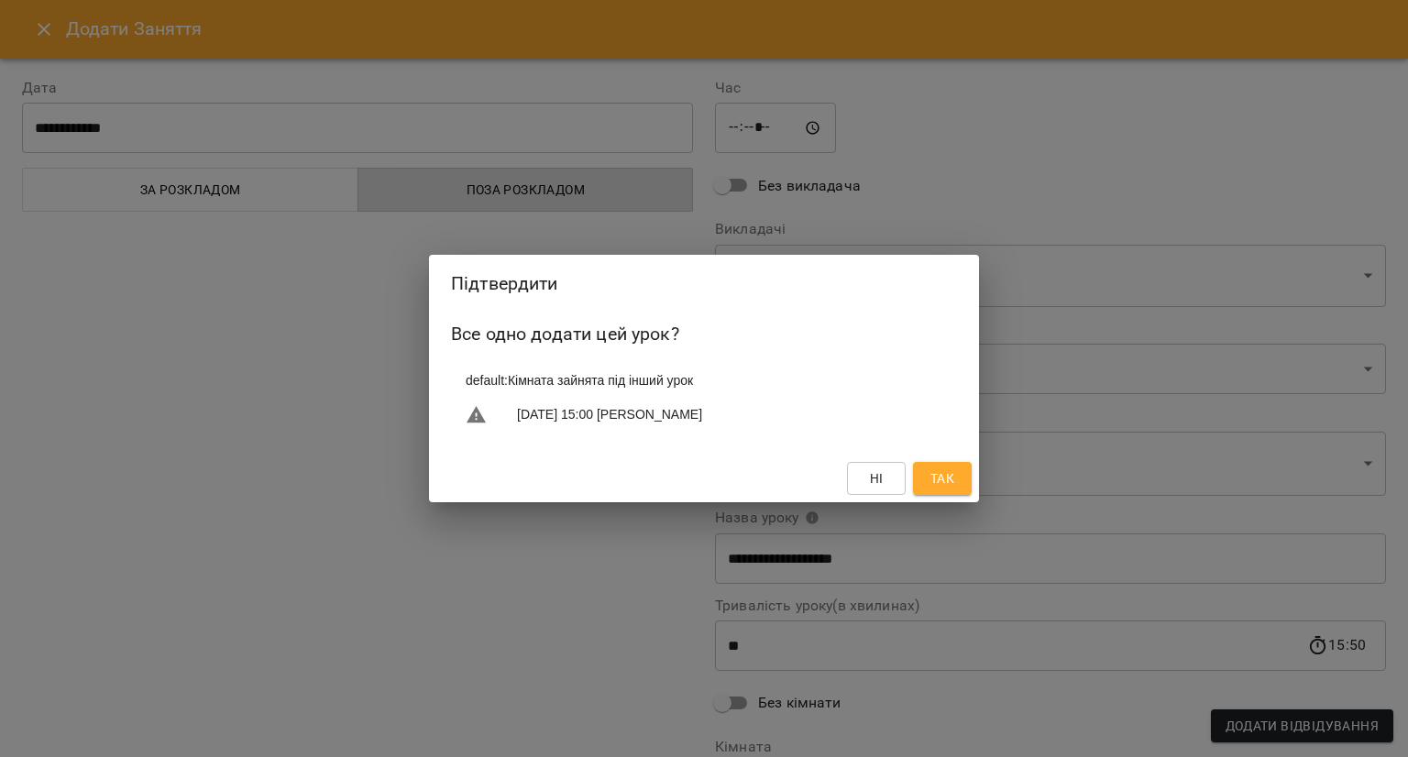 Image resolution: width=1408 pixels, height=757 pixels. I want to click on h6: Все одно додати цей урок?, so click(704, 334).